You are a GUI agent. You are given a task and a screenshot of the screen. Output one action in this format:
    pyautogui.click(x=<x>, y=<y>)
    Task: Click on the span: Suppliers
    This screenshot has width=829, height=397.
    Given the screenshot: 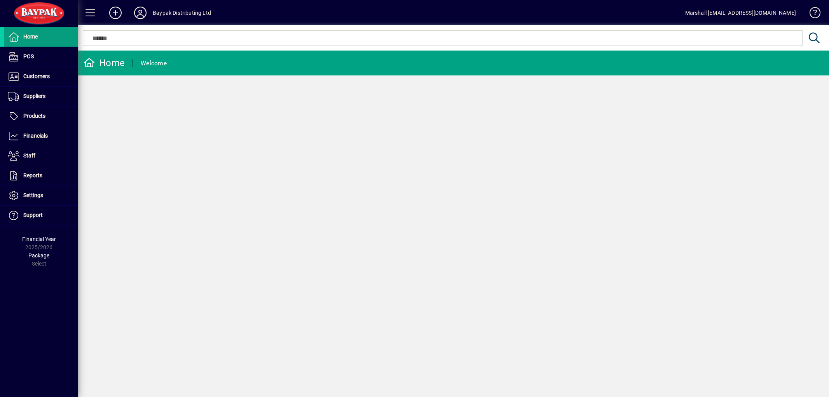 What is the action you would take?
    pyautogui.click(x=34, y=96)
    